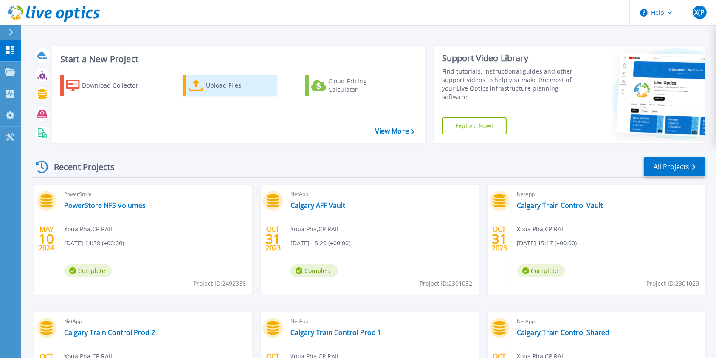 The width and height of the screenshot is (716, 358). I want to click on span: X(P, so click(700, 12).